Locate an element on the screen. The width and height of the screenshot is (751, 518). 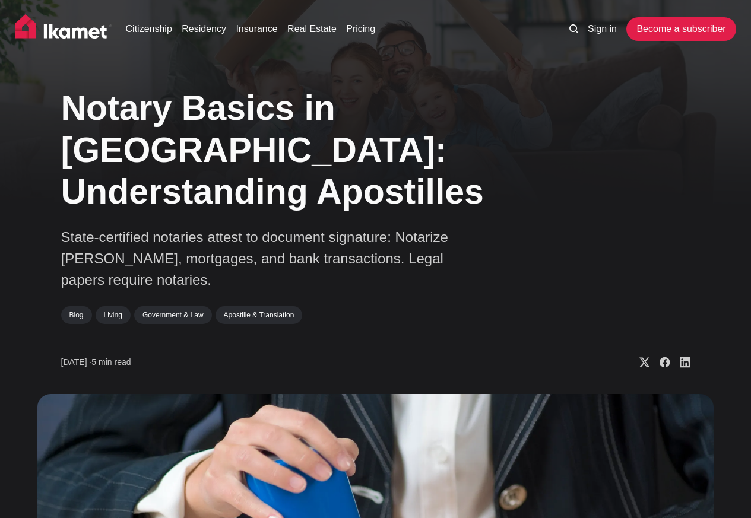
a: Insurance is located at coordinates (256, 29).